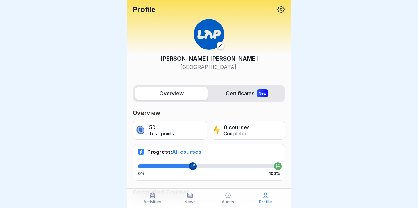  What do you see at coordinates (216, 130) in the screenshot?
I see `img: lightning.svg` at bounding box center [216, 130].